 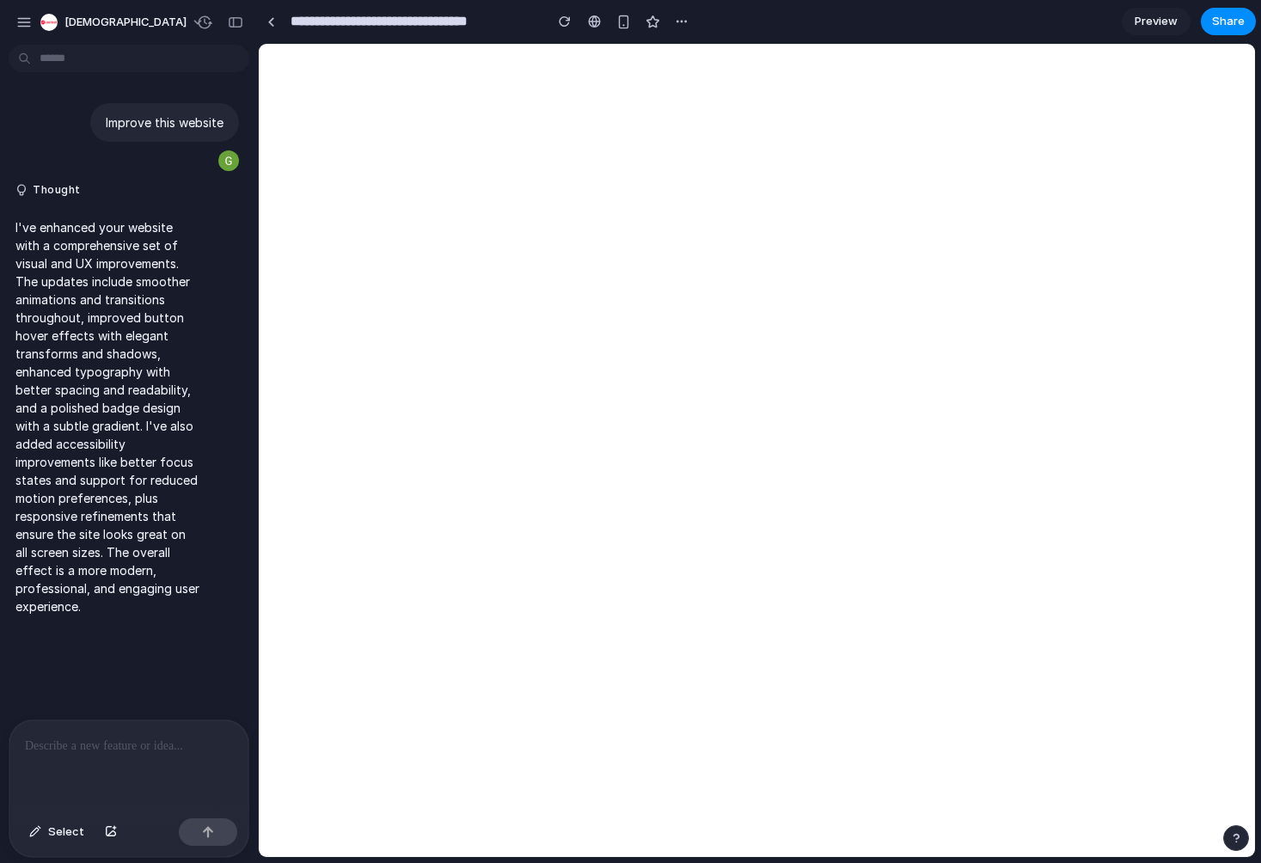 What do you see at coordinates (66, 832) in the screenshot?
I see `span: Select` at bounding box center [66, 832].